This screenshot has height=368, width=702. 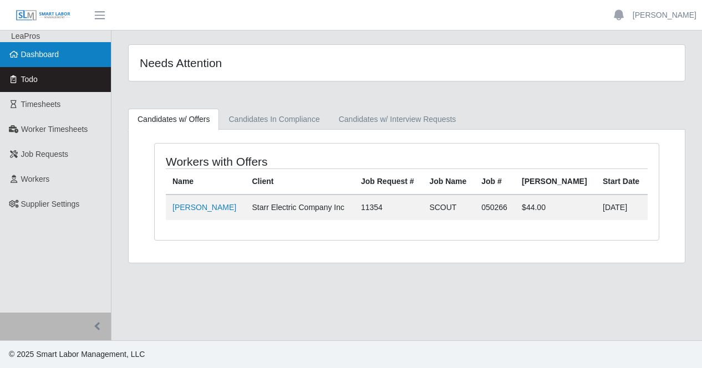 I want to click on a: Candidates w/ Offers, so click(x=173, y=119).